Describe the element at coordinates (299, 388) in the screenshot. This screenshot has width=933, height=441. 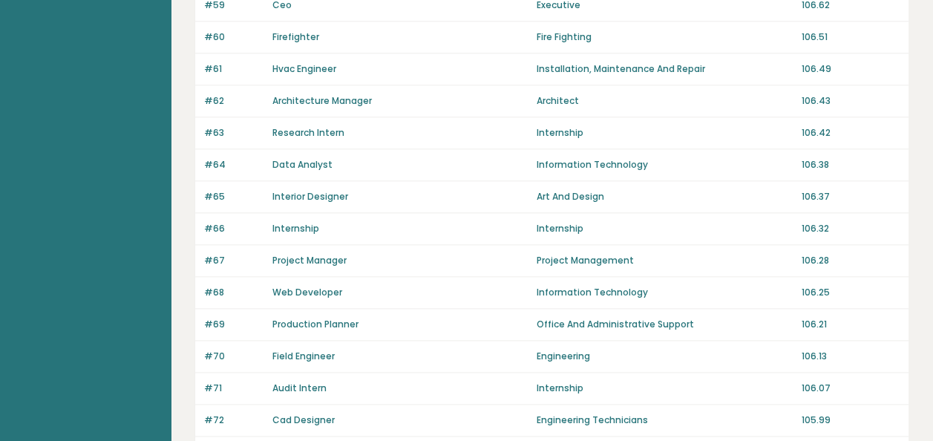
I see `a: Audit Intern` at that location.